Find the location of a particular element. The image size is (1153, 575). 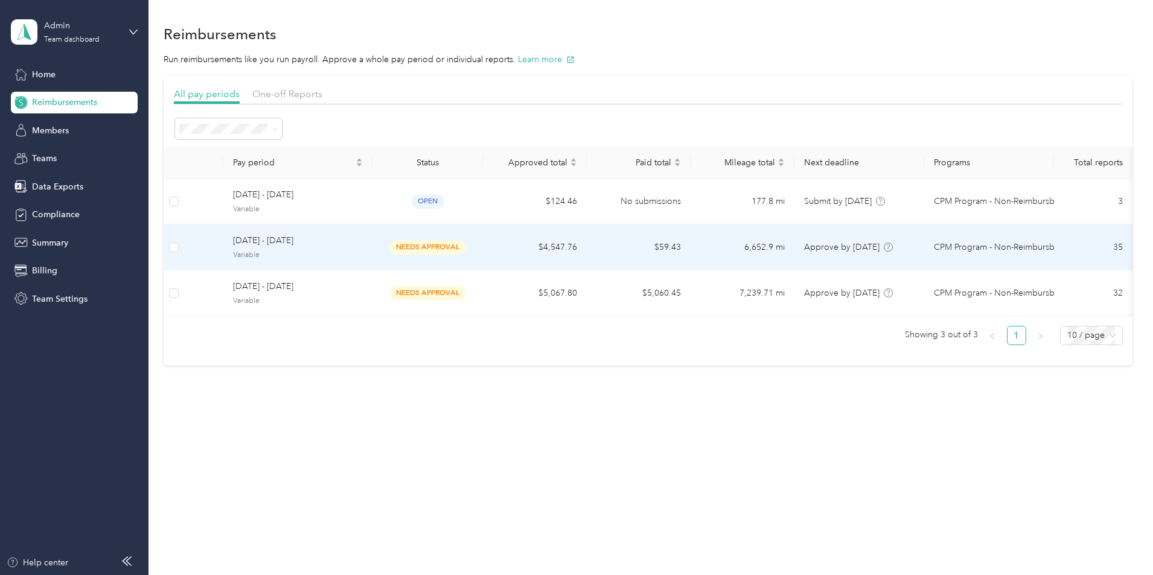

td: $124.46 is located at coordinates (535, 202).